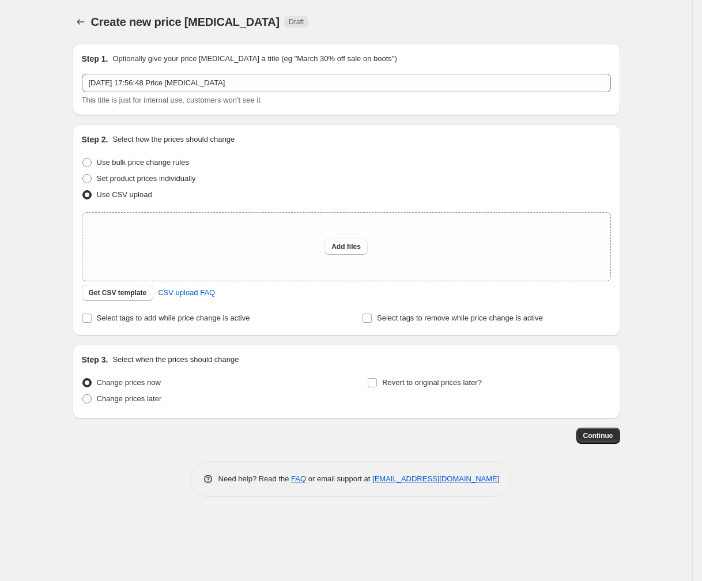  Describe the element at coordinates (95, 360) in the screenshot. I see `h2: Step 3.` at that location.